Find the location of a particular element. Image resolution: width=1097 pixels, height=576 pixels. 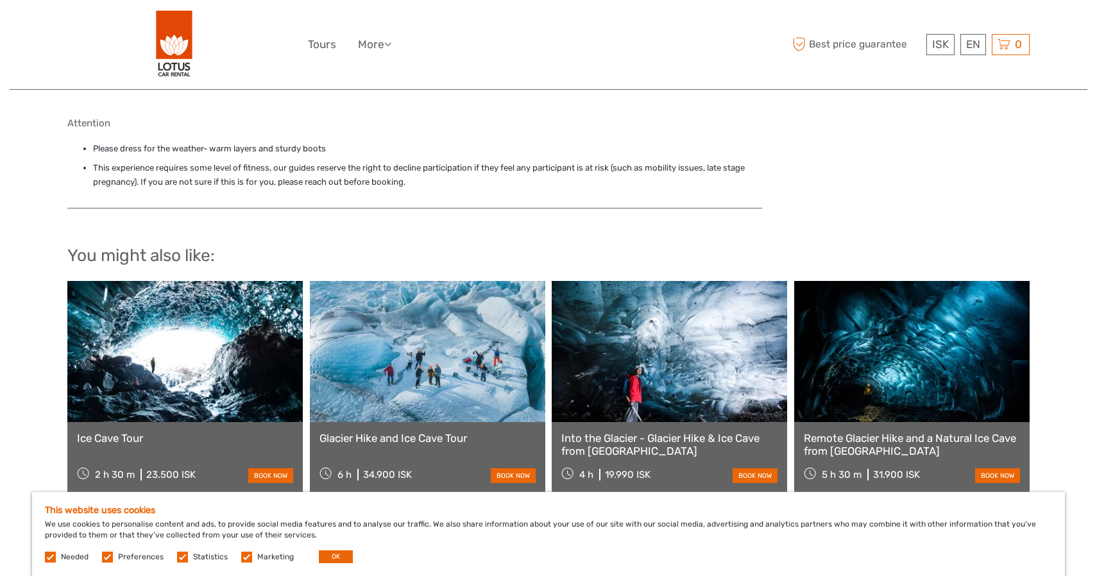

h5: Attention is located at coordinates (415, 123).